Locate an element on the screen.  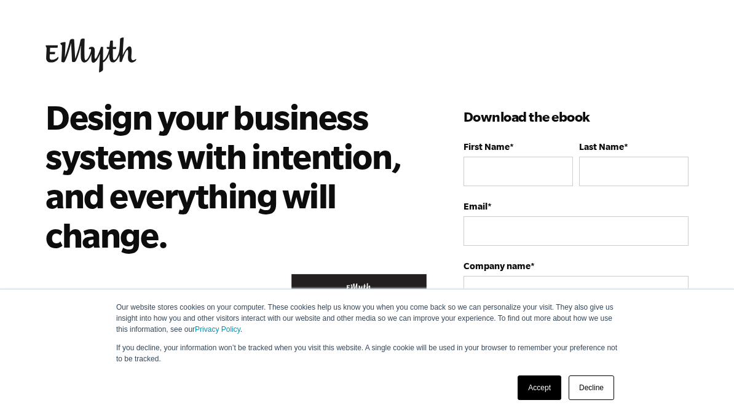
a: Decline is located at coordinates (592, 388).